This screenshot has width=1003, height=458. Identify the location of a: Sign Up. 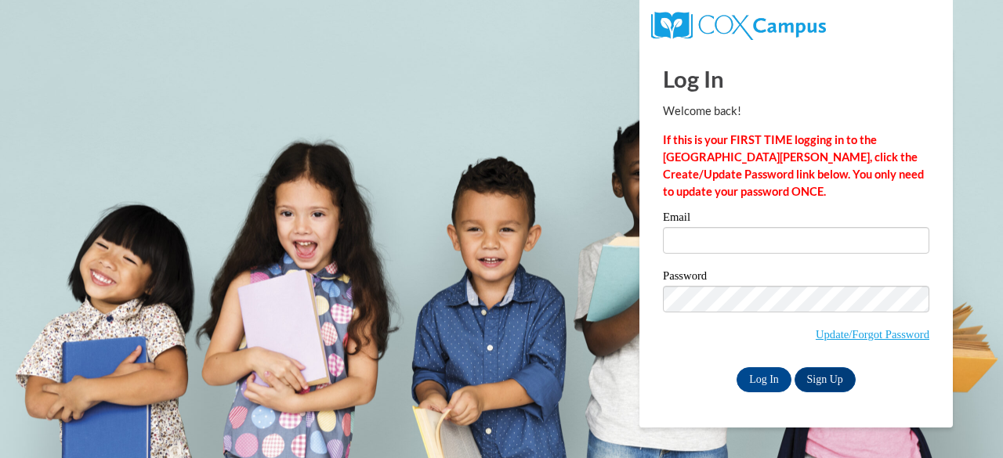
(825, 380).